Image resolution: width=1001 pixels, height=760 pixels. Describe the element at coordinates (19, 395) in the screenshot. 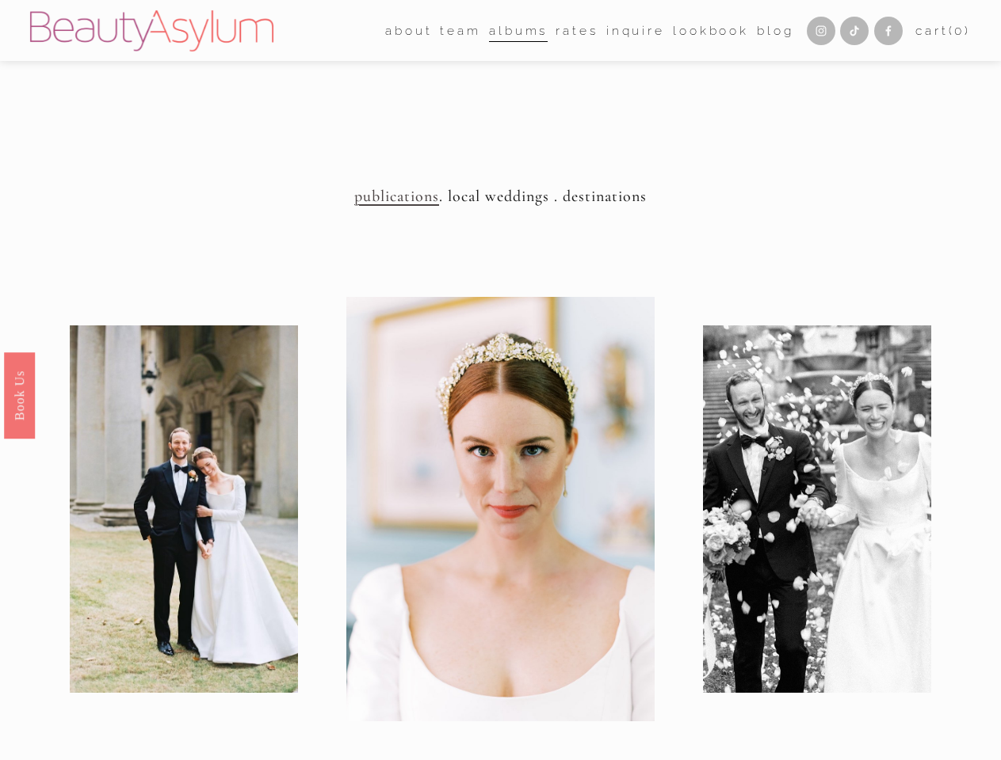

I see `a: Book Us` at that location.